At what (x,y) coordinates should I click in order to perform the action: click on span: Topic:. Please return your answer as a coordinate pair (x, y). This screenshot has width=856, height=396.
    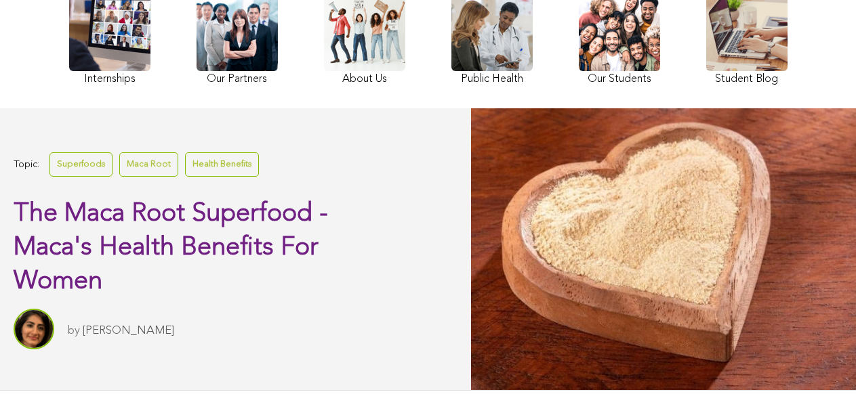
    Looking at the image, I should click on (26, 165).